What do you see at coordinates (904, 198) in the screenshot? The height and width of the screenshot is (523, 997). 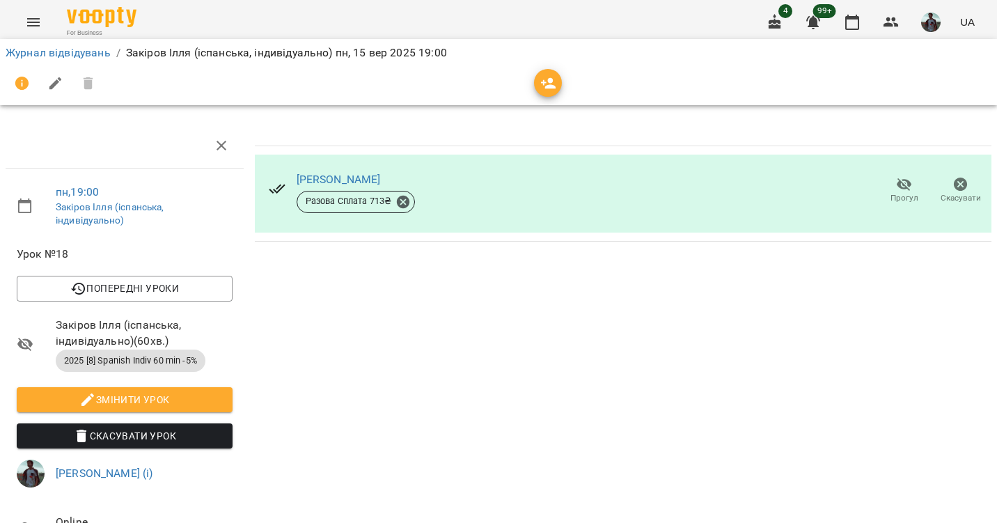 I see `span: Прогул` at bounding box center [904, 198].